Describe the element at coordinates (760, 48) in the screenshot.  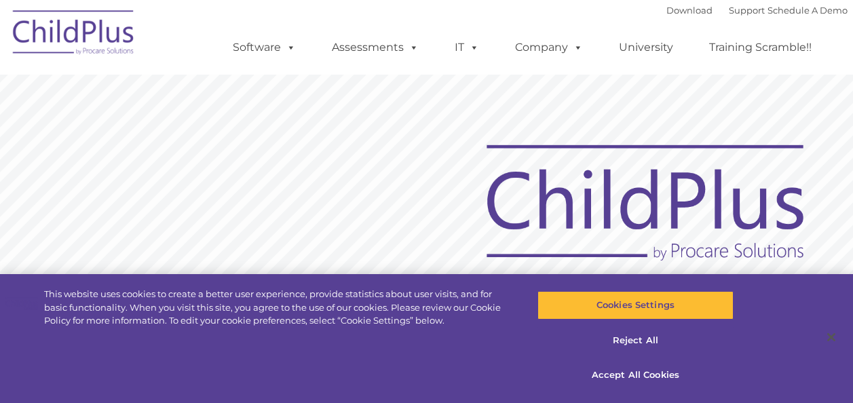
I see `a: Training Scramble!!` at that location.